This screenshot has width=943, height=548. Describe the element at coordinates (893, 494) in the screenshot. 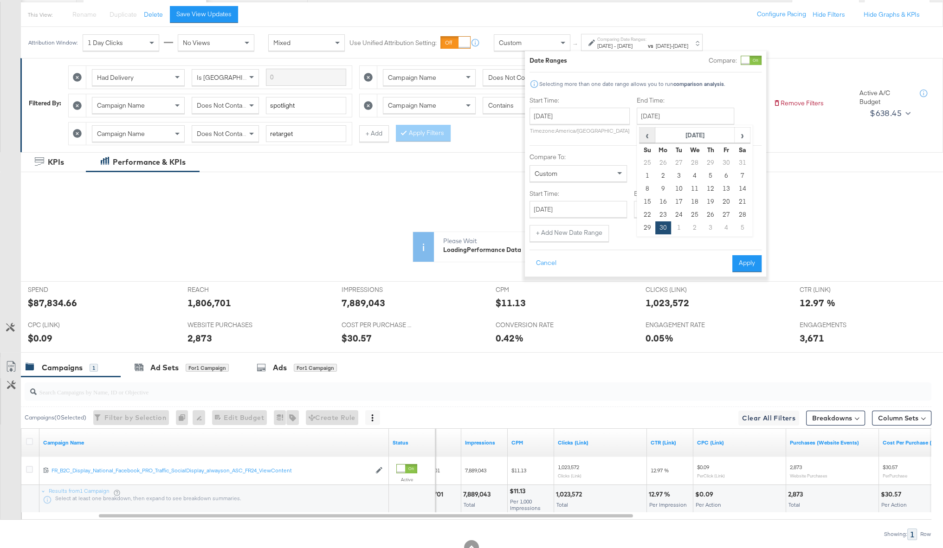

I see `div: $30.57` at that location.